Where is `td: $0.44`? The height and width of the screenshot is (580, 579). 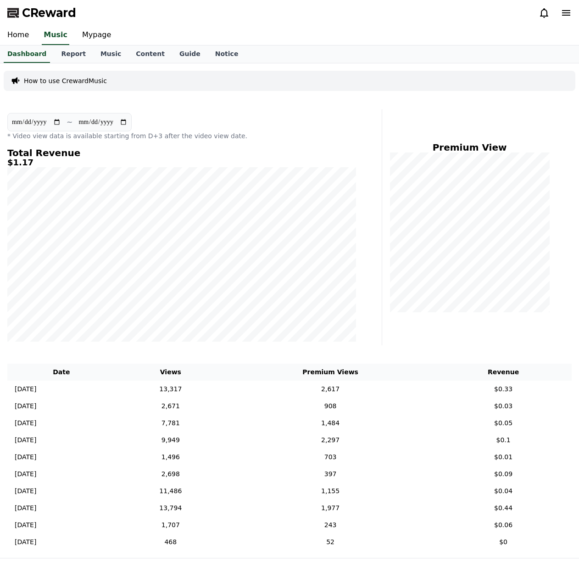
td: $0.44 is located at coordinates (504, 508).